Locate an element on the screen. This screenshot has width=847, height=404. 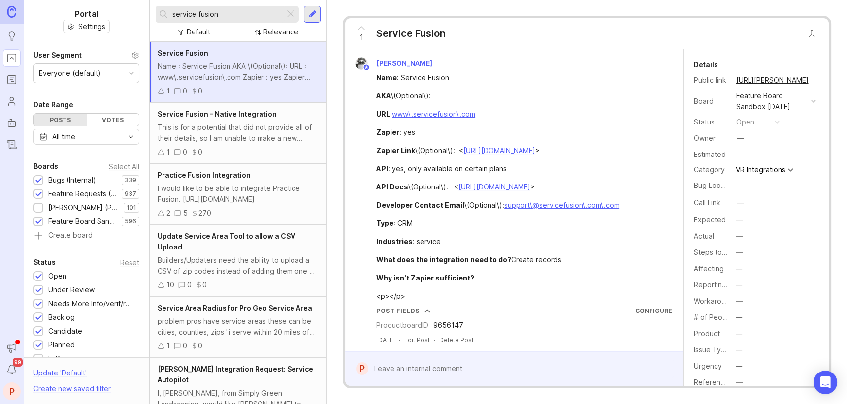
div: : Service Fusion is located at coordinates (520, 78).